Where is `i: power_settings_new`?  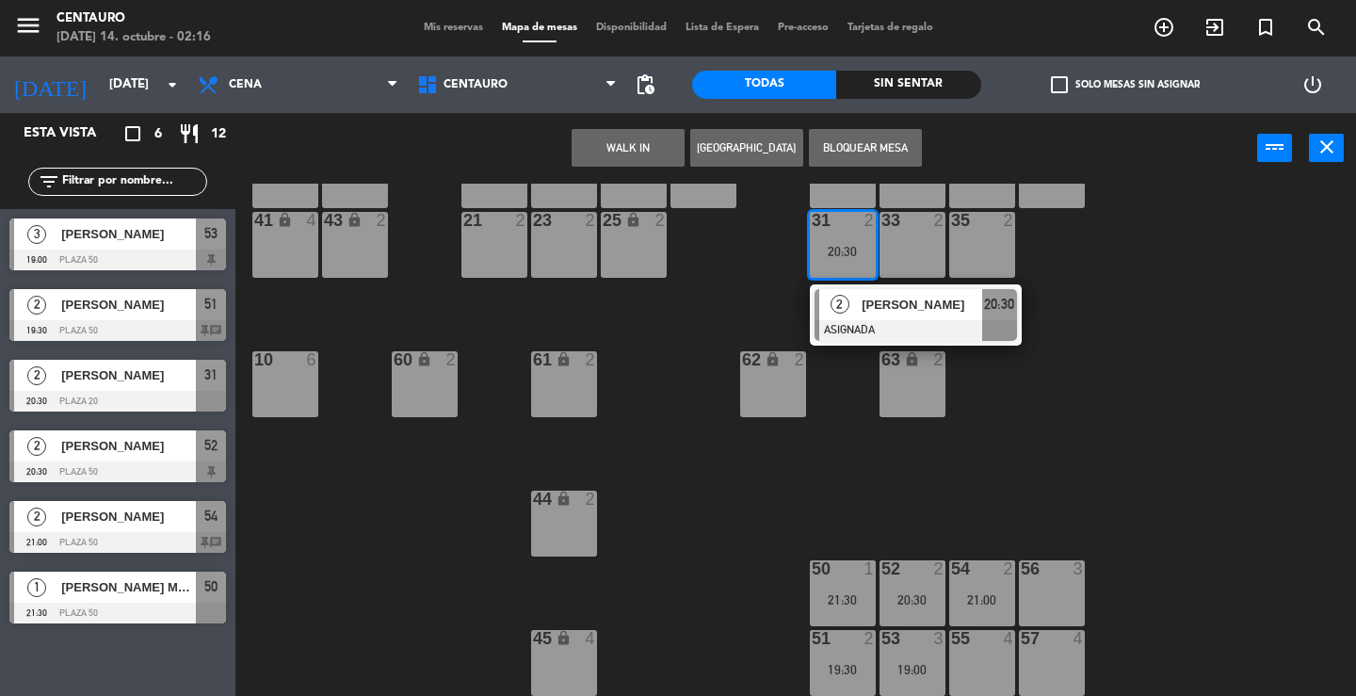
i: power_settings_new is located at coordinates (1313, 85).